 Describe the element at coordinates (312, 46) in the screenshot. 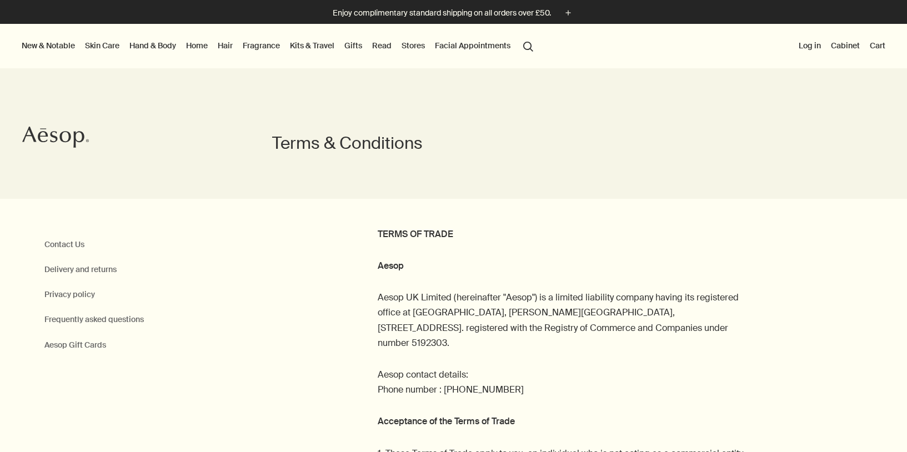

I see `a: Kits & Travel` at that location.